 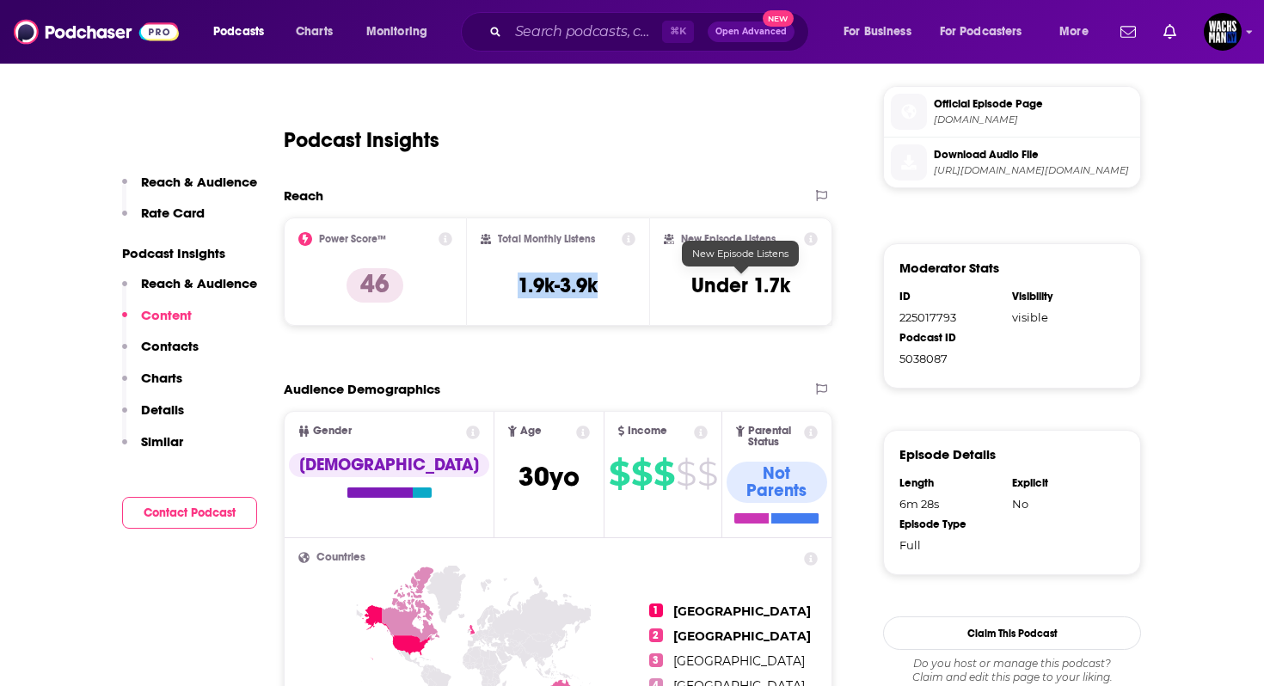 What do you see at coordinates (950, 297) in the screenshot?
I see `div: ID` at bounding box center [950, 297].